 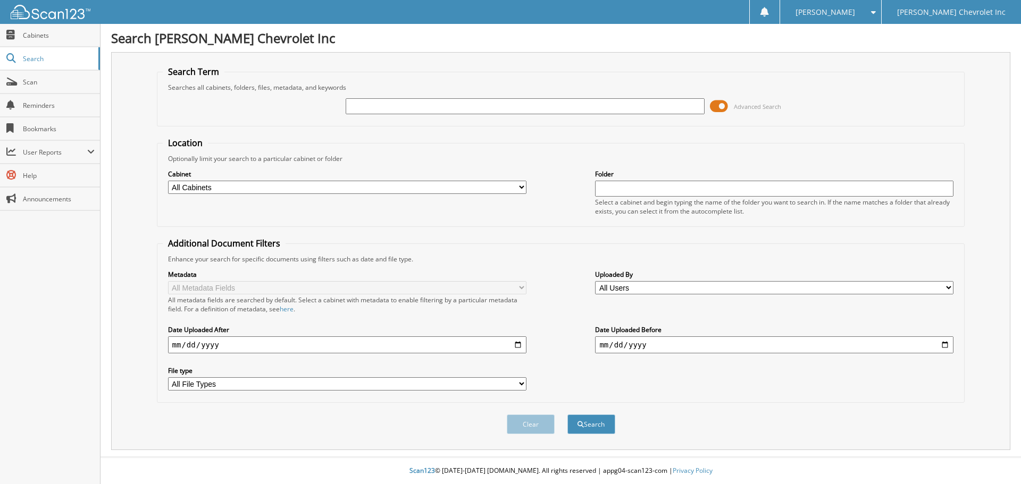 I want to click on label: Date Uploaded After, so click(x=347, y=330).